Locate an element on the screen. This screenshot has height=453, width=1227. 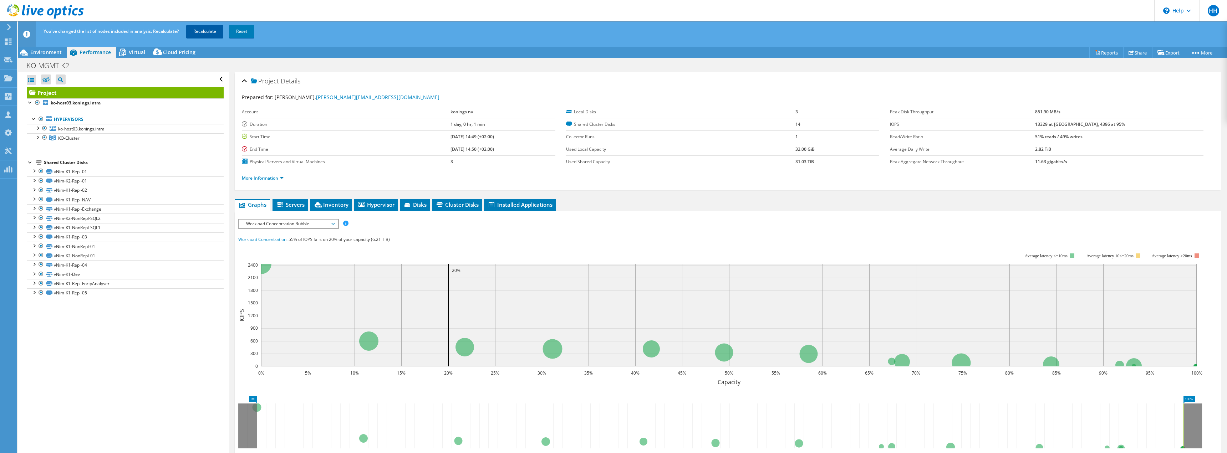
label: Shared Cluster Disks is located at coordinates (681, 124).